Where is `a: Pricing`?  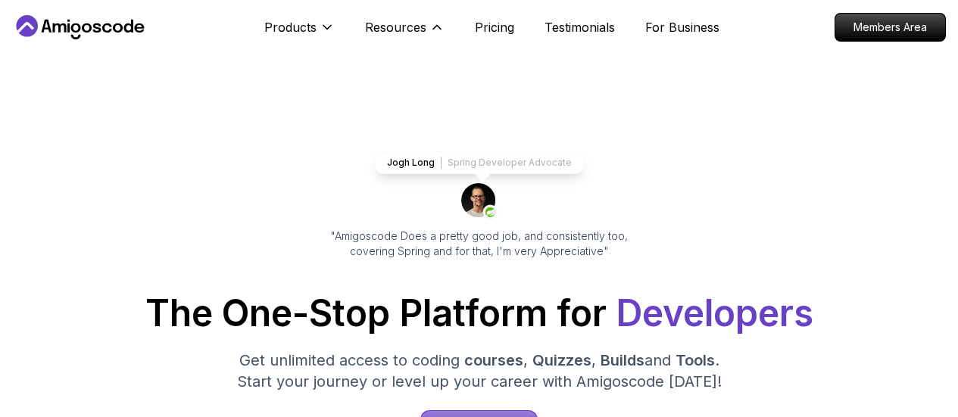 a: Pricing is located at coordinates (494, 27).